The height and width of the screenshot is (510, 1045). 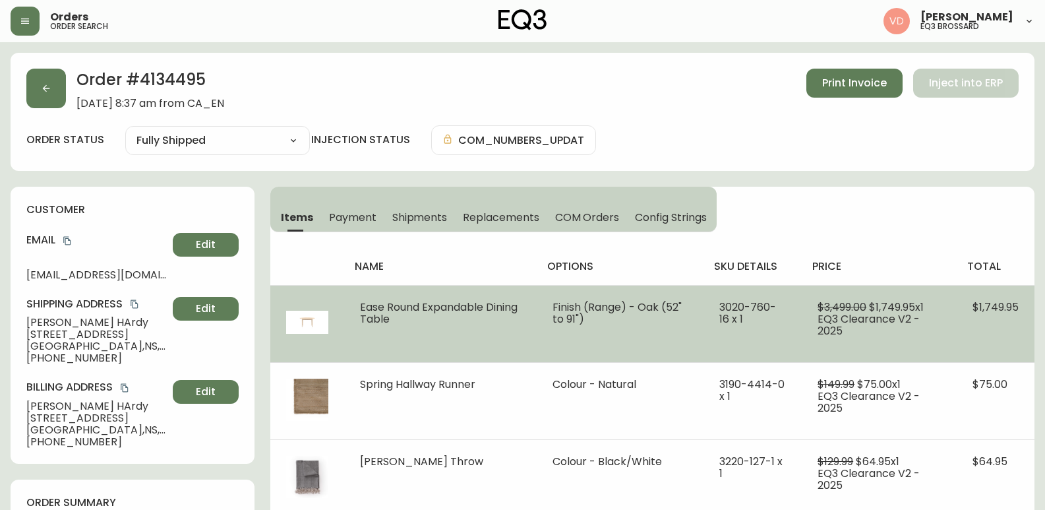 I want to click on h5: eq3 brossard, so click(x=949, y=26).